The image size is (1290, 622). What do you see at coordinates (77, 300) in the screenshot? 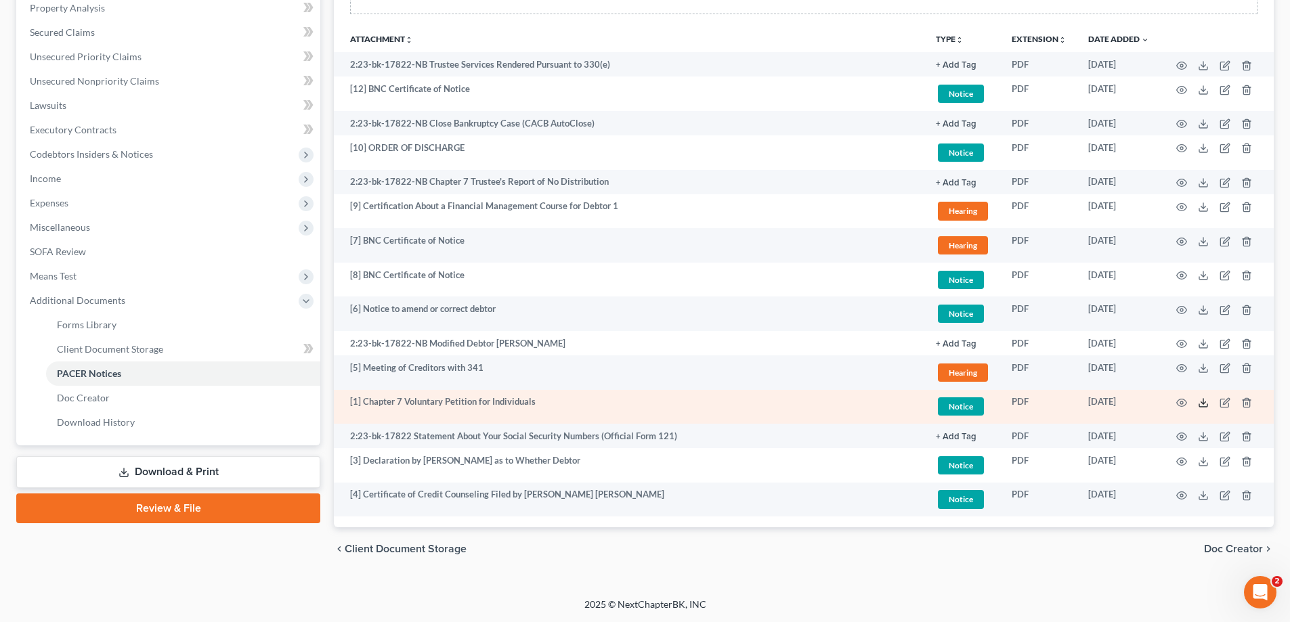
I see `span: Additional Documents` at bounding box center [77, 300].